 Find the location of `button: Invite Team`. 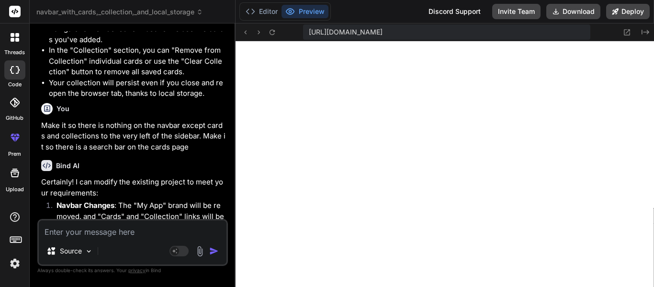

button: Invite Team is located at coordinates (516, 11).